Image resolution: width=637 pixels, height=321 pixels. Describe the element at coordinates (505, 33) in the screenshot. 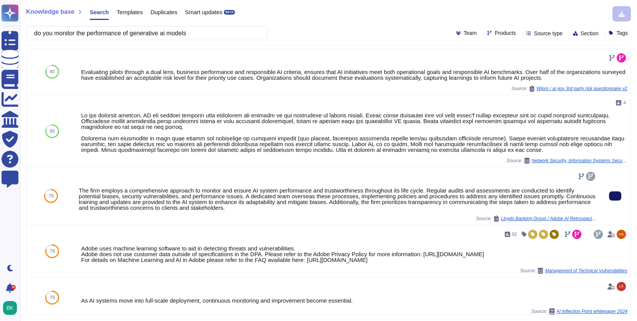

I see `span: Products` at that location.